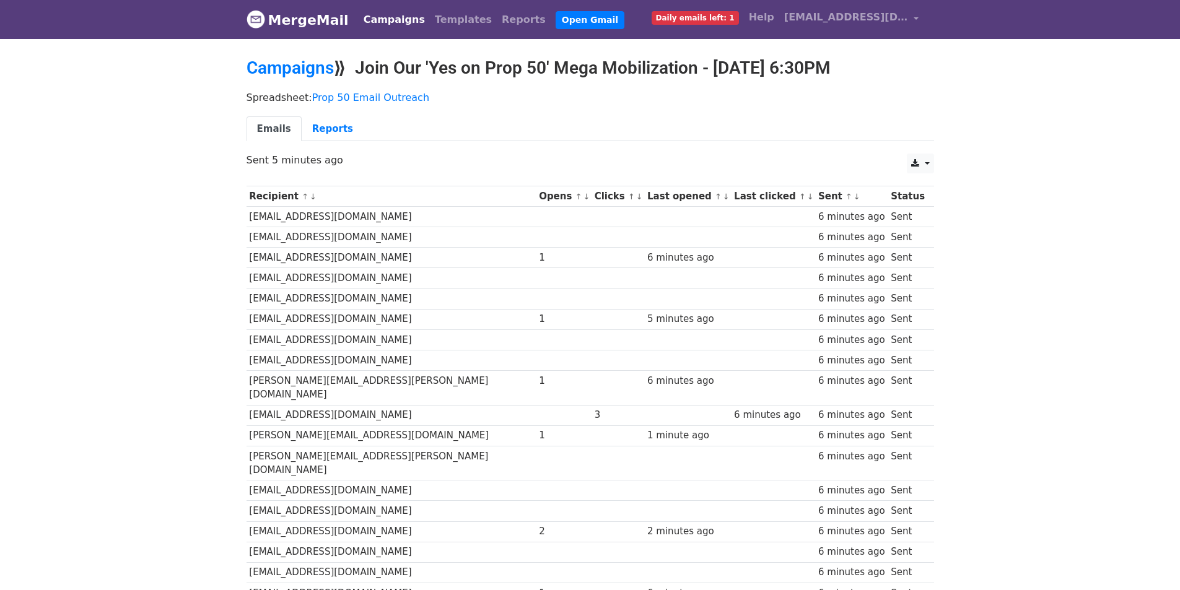  What do you see at coordinates (688, 532) in the screenshot?
I see `div: 2 minutes ago` at bounding box center [688, 532].